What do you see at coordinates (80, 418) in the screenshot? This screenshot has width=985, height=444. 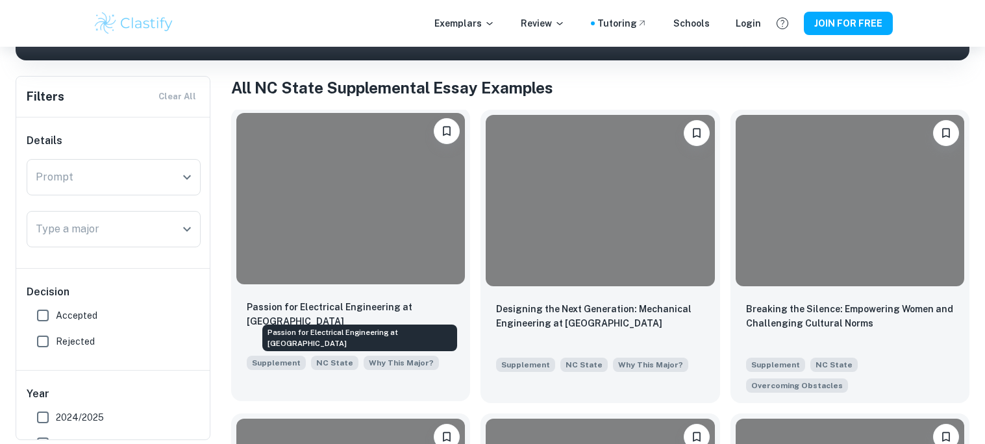 I see `span: 2024/2025` at bounding box center [80, 418].